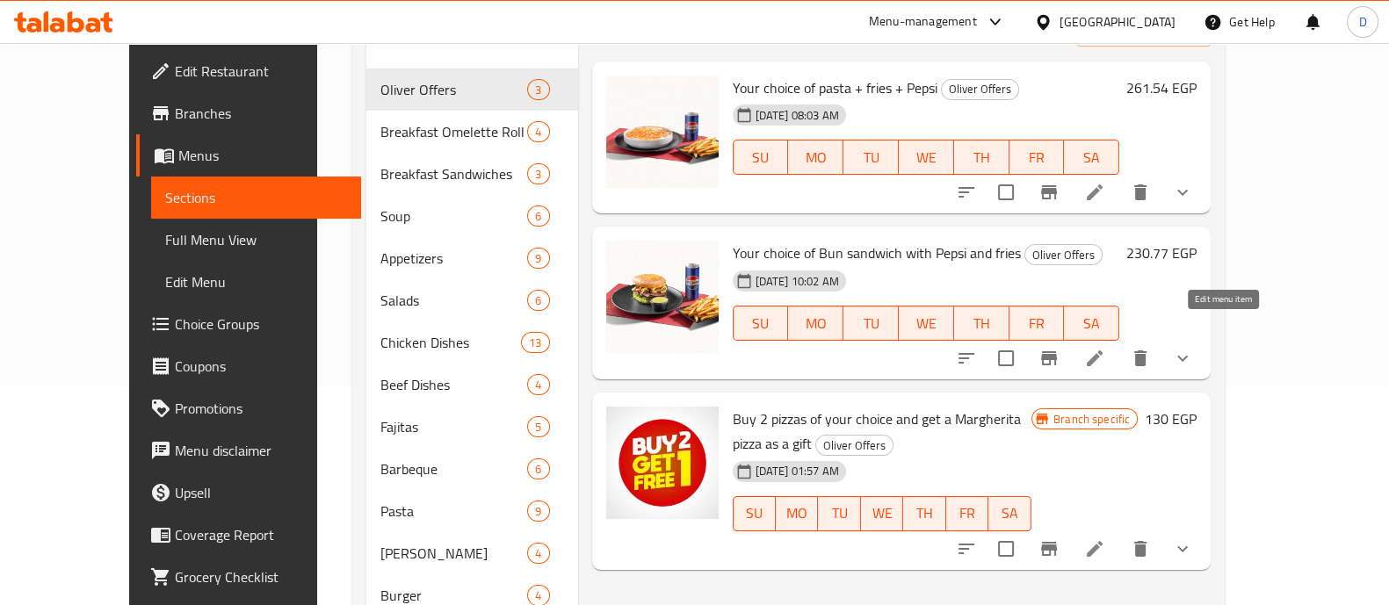 This screenshot has width=1389, height=605. I want to click on div: Beef Dishes4, so click(472, 385).